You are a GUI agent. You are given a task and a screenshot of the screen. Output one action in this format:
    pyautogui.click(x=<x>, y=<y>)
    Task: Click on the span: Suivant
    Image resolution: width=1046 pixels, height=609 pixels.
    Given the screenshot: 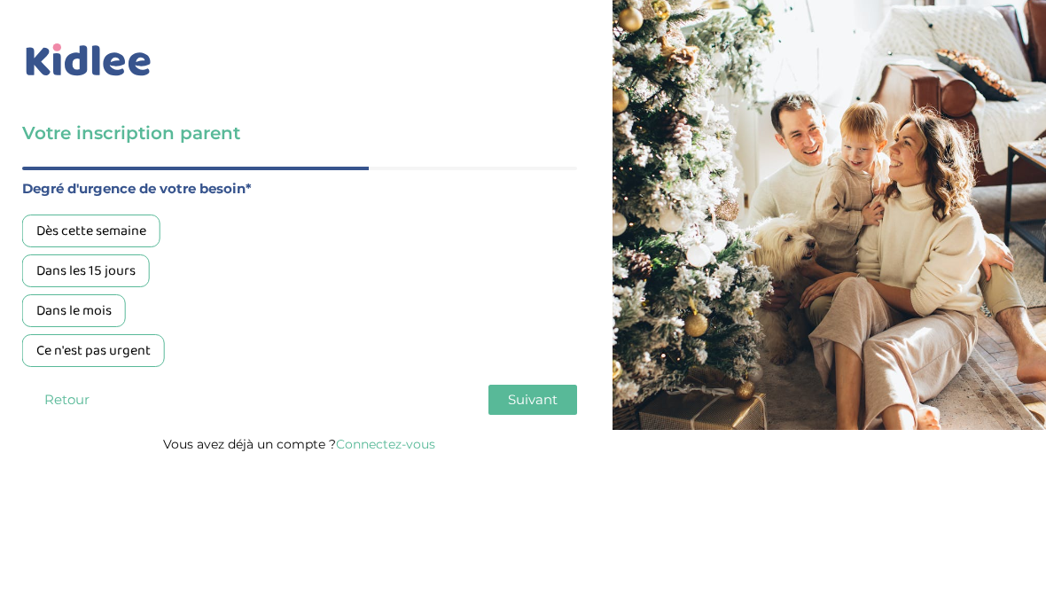 What is the action you would take?
    pyautogui.click(x=533, y=399)
    